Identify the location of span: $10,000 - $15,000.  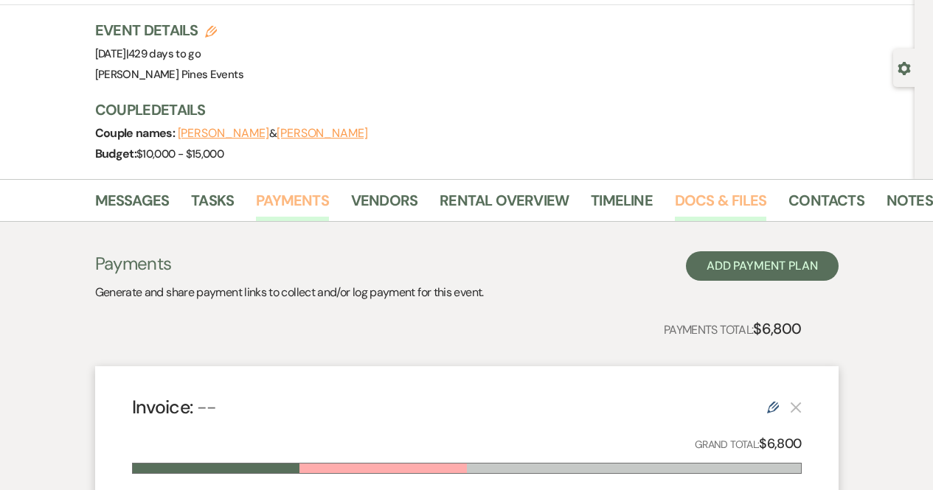
(180, 154).